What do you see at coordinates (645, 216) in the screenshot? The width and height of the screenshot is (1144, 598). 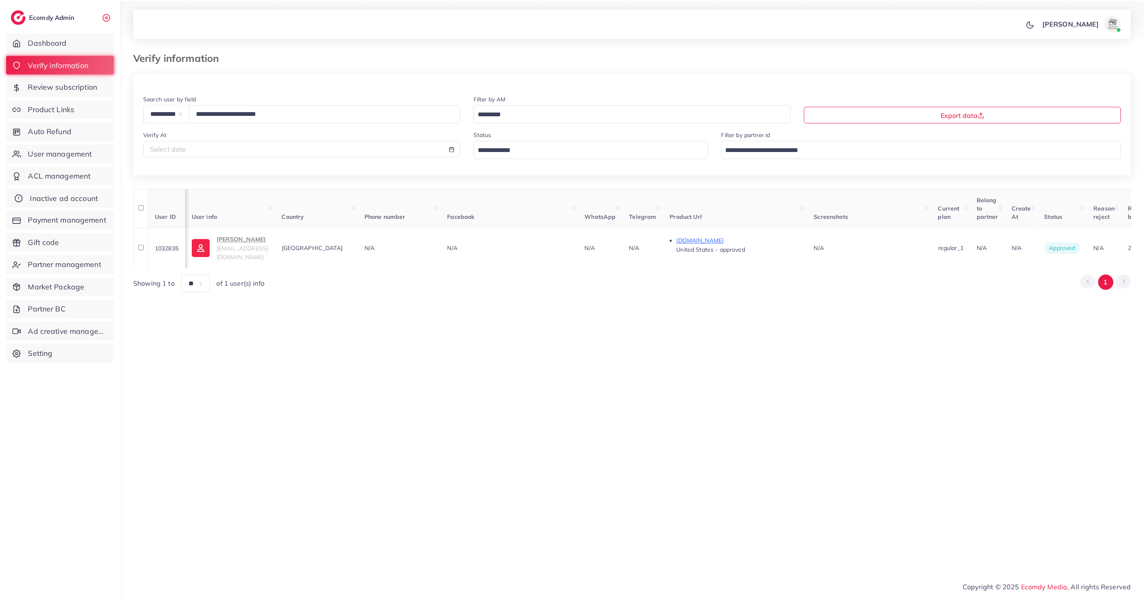 I see `span: Telegram` at bounding box center [645, 216].